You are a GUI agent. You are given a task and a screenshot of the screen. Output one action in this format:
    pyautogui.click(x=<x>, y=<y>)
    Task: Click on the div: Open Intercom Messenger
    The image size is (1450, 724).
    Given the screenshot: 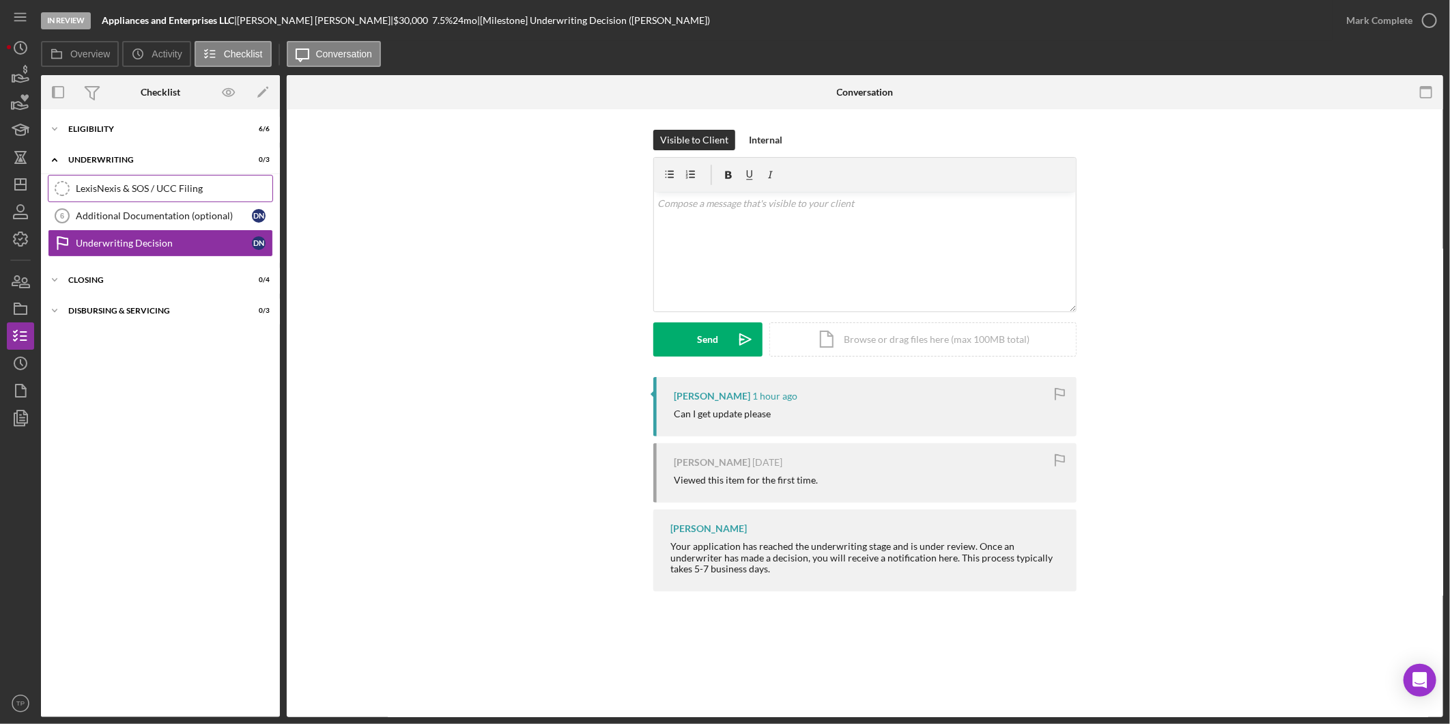 What is the action you would take?
    pyautogui.click(x=1420, y=680)
    